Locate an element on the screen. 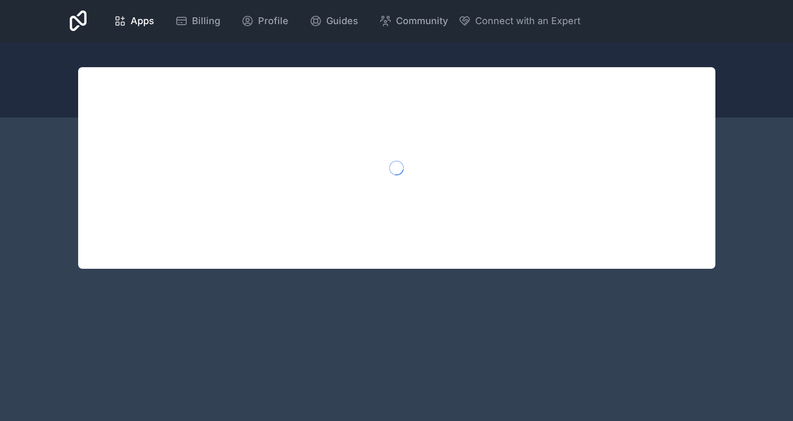 This screenshot has width=793, height=421. span: Connect with an Expert is located at coordinates (528, 21).